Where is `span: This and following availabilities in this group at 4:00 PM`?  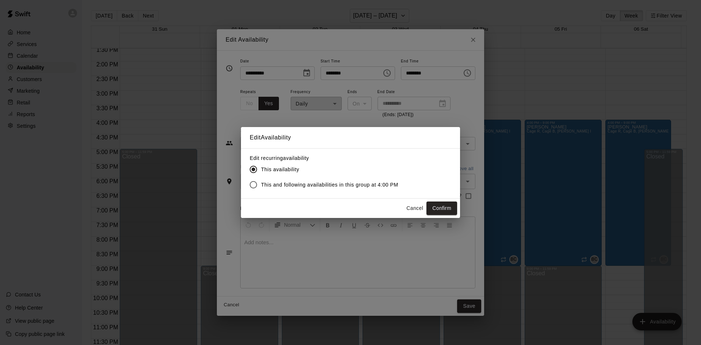 span: This and following availabilities in this group at 4:00 PM is located at coordinates (330, 185).